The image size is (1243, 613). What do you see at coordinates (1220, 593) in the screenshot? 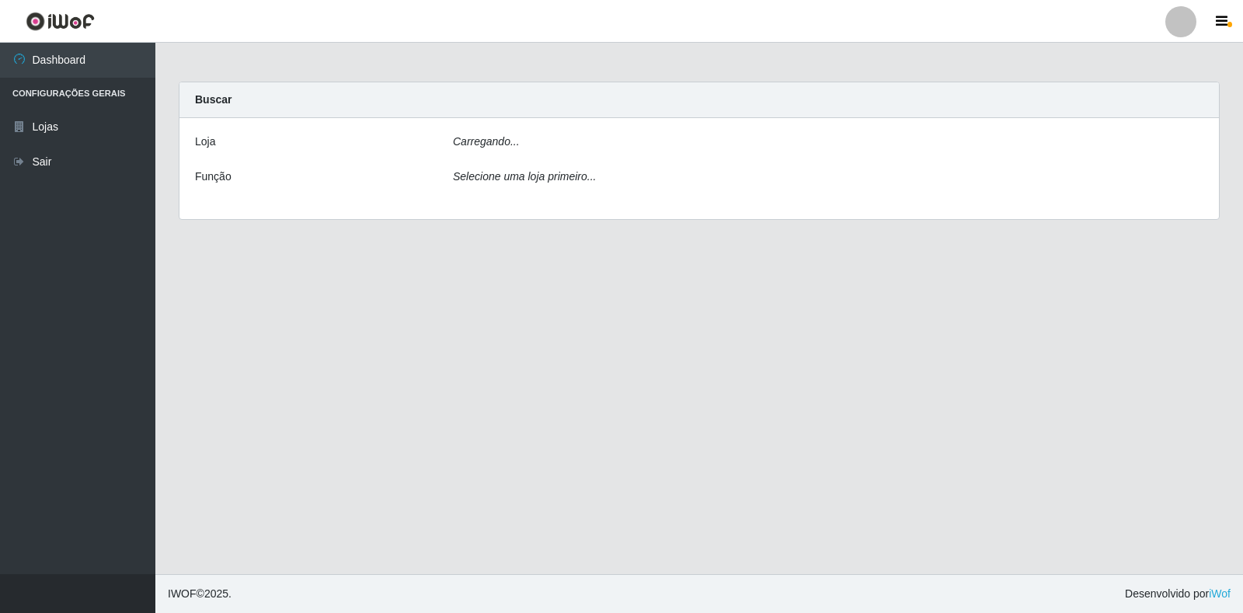
I see `a: iWof` at bounding box center [1220, 593].